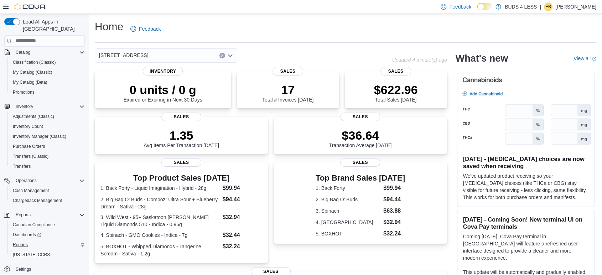 The width and height of the screenshot is (602, 275). I want to click on button: Inventory, so click(24, 107).